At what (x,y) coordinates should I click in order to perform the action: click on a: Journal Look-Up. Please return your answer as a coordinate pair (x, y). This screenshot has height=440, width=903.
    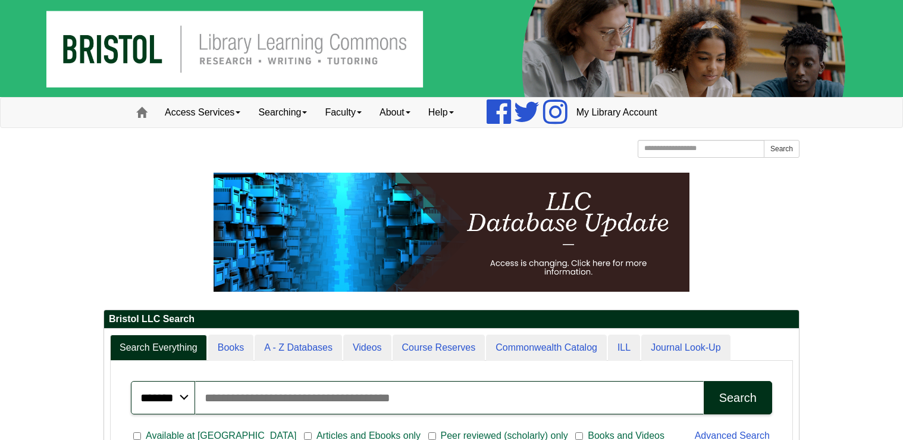
    Looking at the image, I should click on (685, 347).